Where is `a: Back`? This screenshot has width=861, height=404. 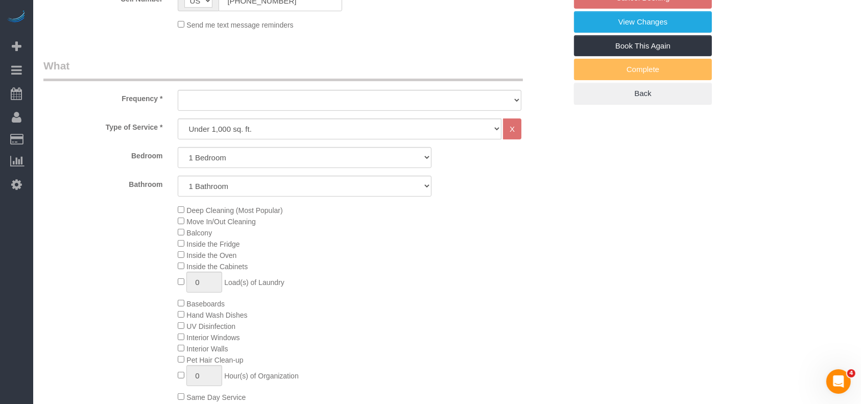
a: Back is located at coordinates (643, 93).